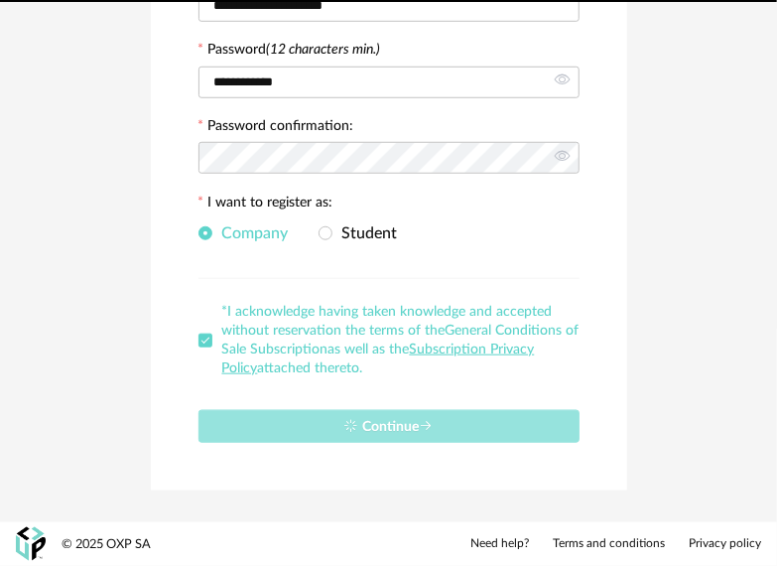 Image resolution: width=777 pixels, height=566 pixels. Describe the element at coordinates (106, 544) in the screenshot. I see `div: © 2025 OXP SA` at that location.